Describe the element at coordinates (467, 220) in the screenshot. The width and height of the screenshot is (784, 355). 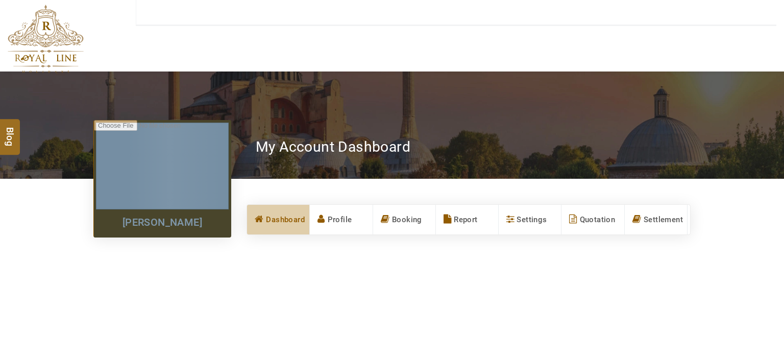
I see `a: Report` at that location.